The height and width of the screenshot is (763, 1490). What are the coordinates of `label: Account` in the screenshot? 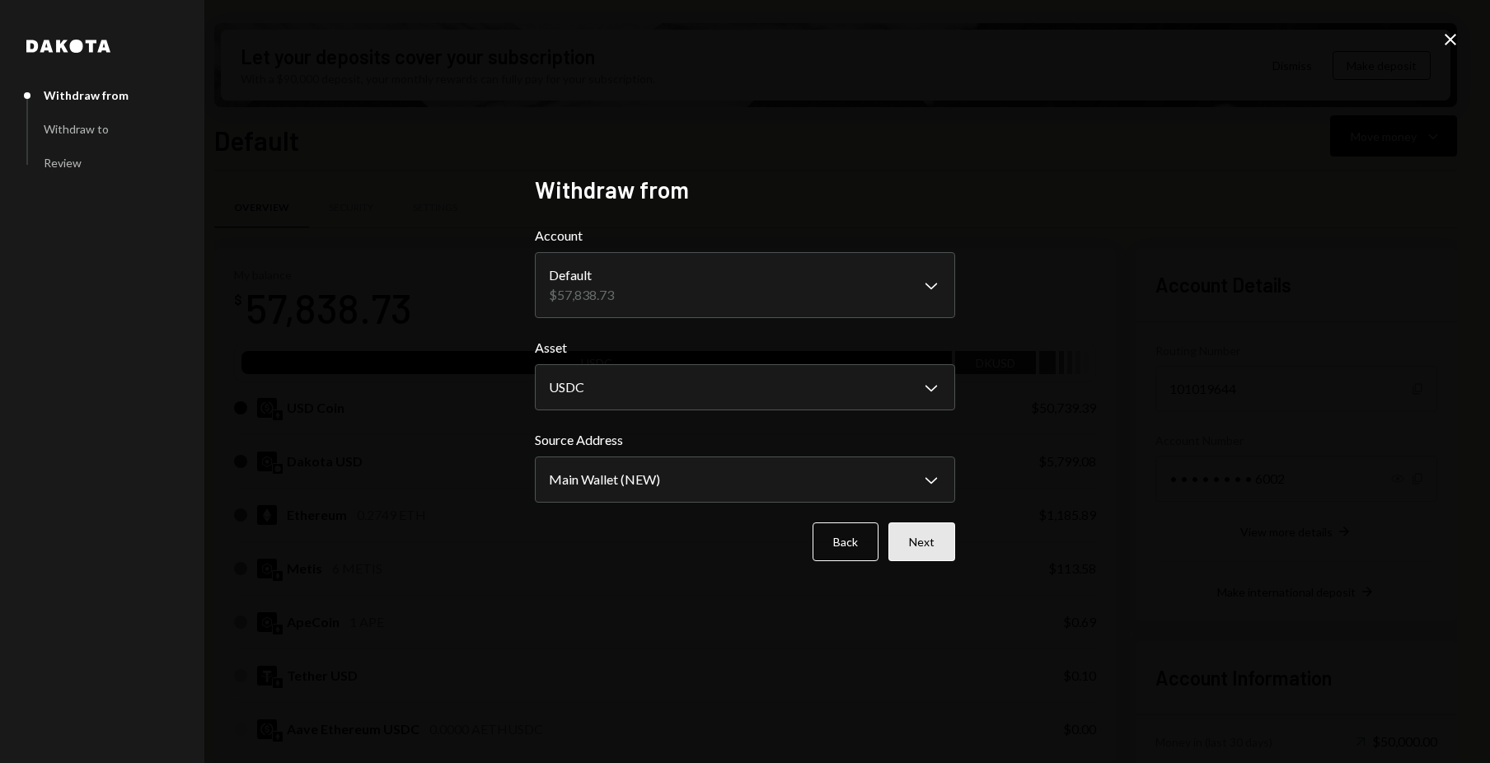 It's located at (745, 236).